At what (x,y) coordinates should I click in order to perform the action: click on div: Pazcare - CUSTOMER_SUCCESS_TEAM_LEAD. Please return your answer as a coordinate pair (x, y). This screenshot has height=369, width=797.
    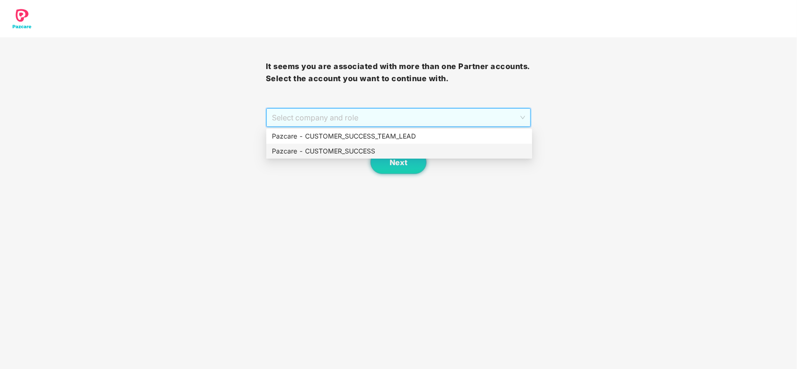
    Looking at the image, I should click on (399, 136).